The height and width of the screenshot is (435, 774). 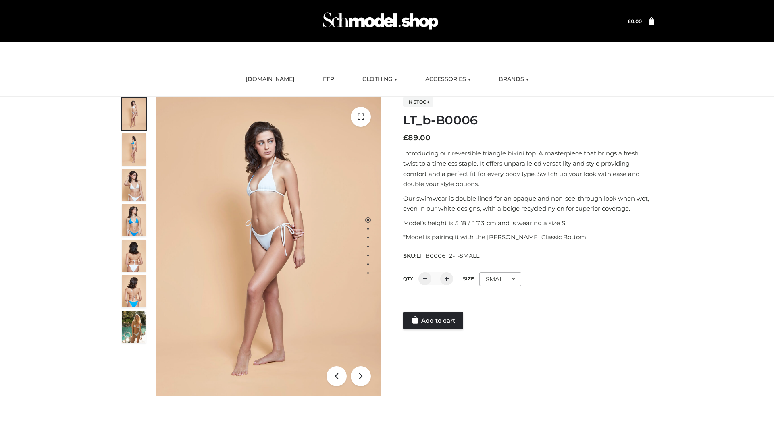 What do you see at coordinates (634, 21) in the screenshot?
I see `a: £0.00` at bounding box center [634, 21].